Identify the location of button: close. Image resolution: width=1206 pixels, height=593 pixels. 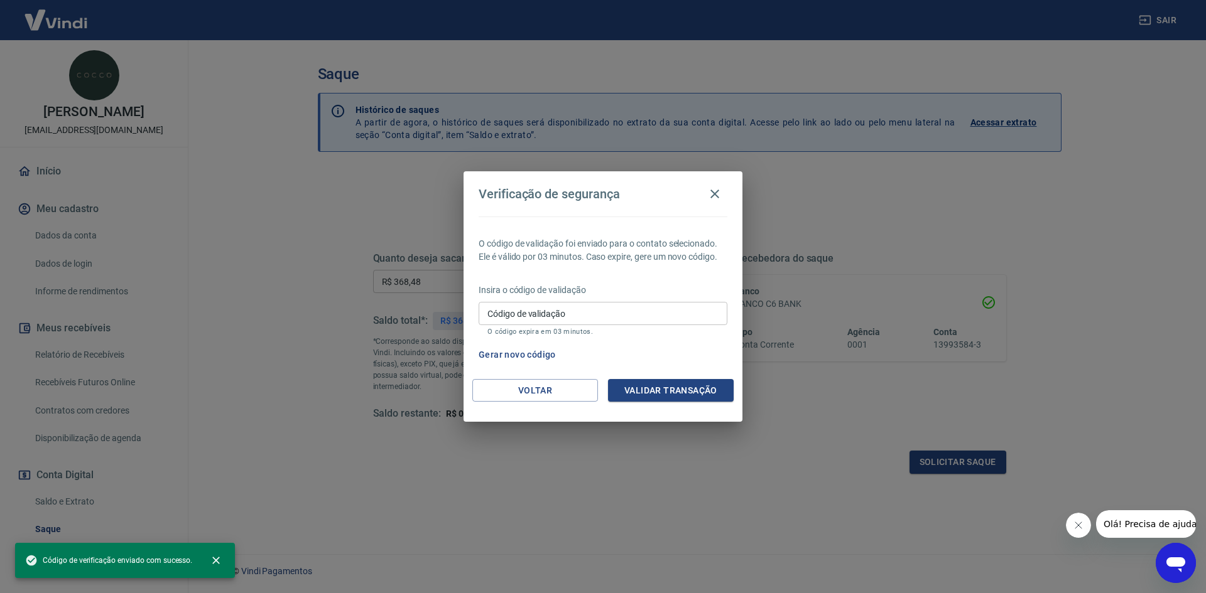
(216, 561).